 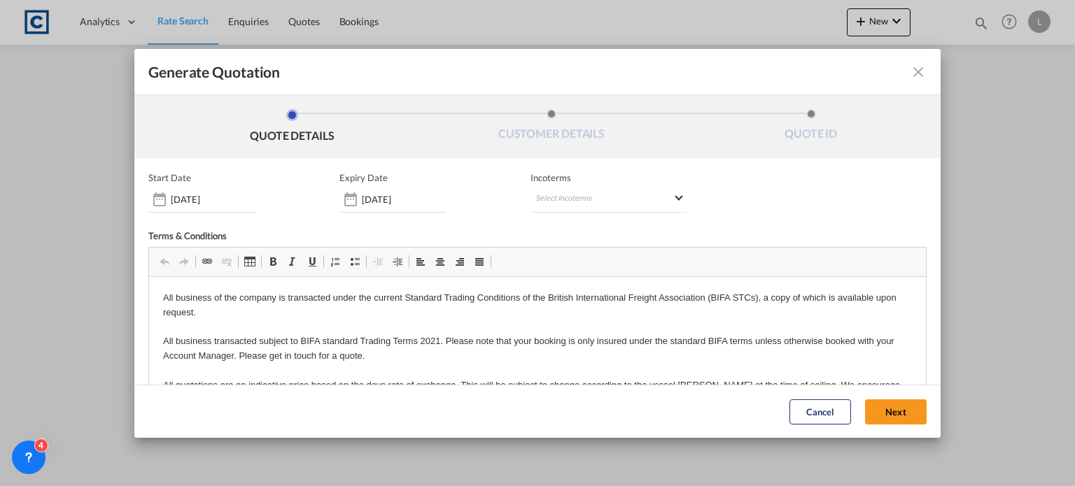 I want to click on div: Terms & Conditions, so click(x=343, y=239).